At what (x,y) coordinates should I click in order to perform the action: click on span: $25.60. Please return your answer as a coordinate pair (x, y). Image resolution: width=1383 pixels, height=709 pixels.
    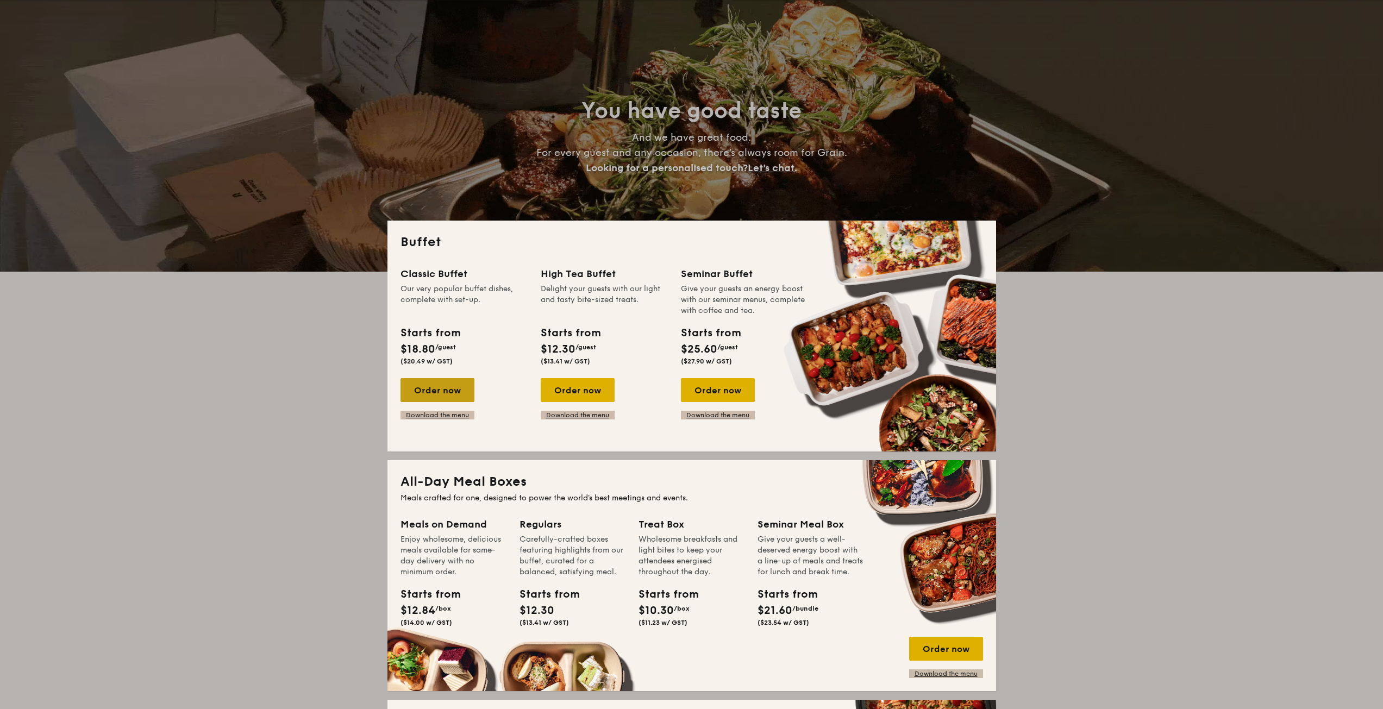
    Looking at the image, I should click on (699, 349).